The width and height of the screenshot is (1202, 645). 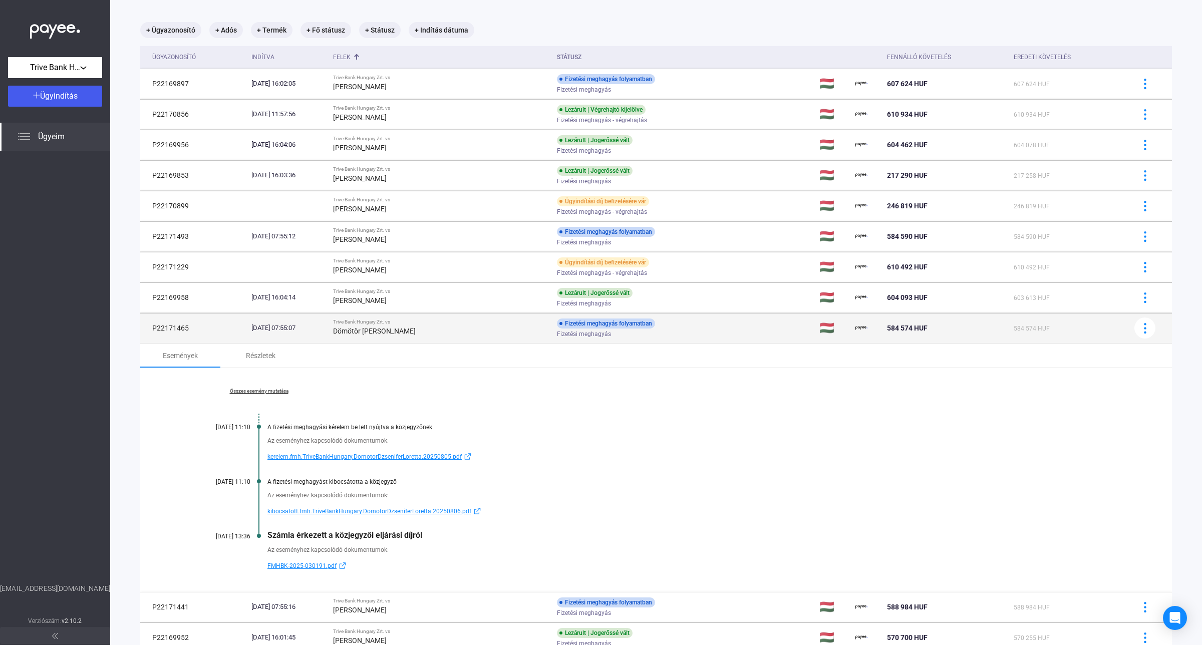 What do you see at coordinates (194, 114) in the screenshot?
I see `td: P22170856` at bounding box center [194, 114].